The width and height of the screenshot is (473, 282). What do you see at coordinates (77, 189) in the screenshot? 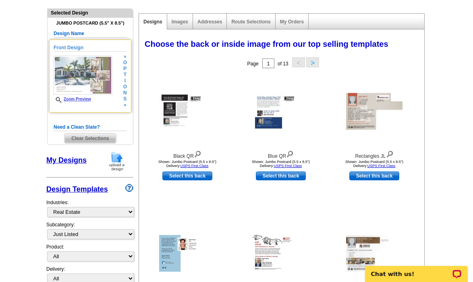
I see `a: Design Templates` at bounding box center [77, 189].